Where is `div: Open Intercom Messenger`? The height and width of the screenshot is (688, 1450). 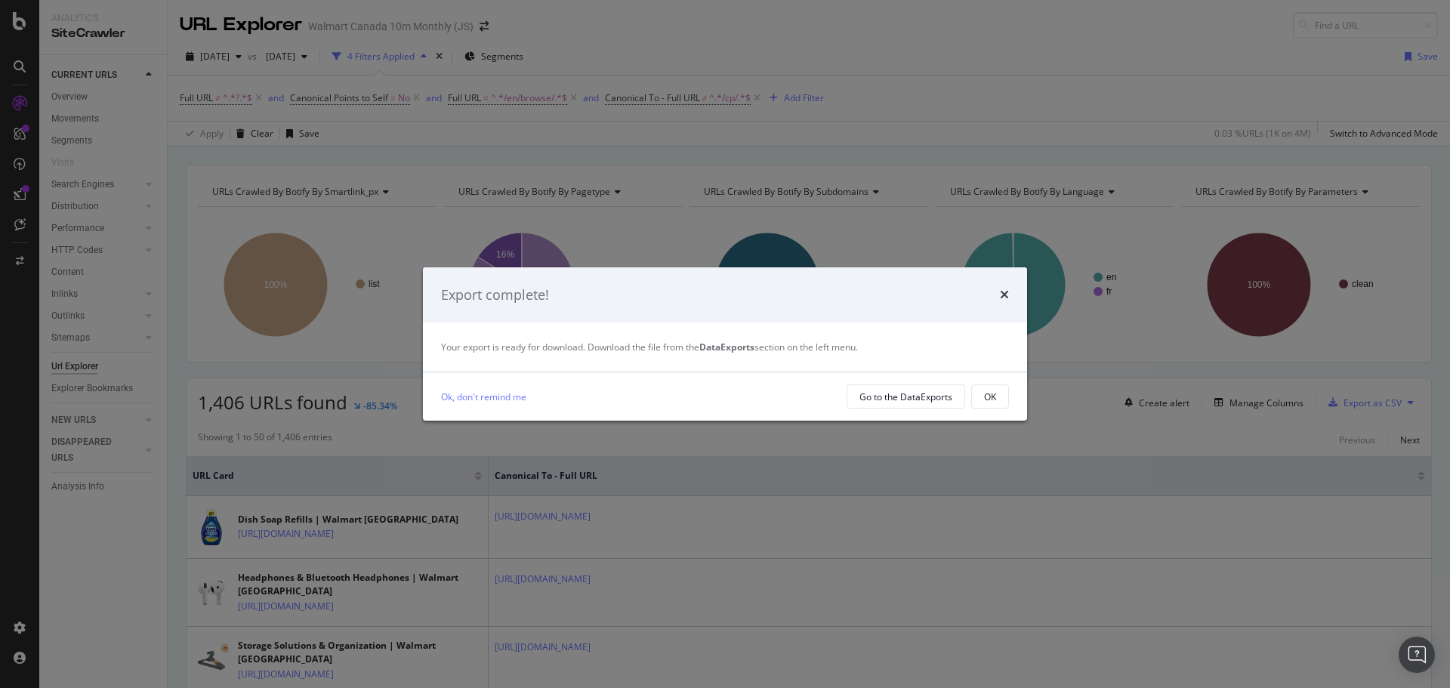
div: Open Intercom Messenger is located at coordinates (1417, 655).